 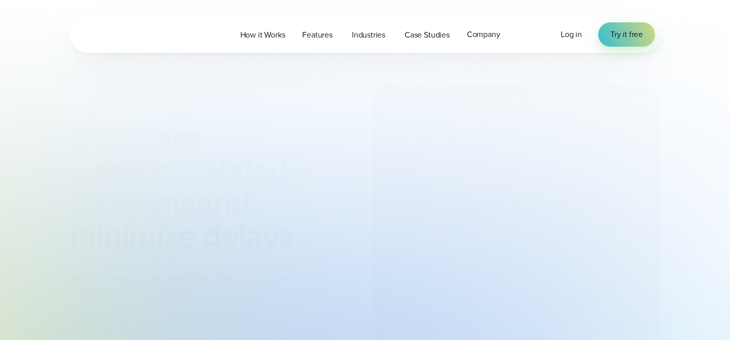 What do you see at coordinates (571, 34) in the screenshot?
I see `span: Log in` at bounding box center [571, 34].